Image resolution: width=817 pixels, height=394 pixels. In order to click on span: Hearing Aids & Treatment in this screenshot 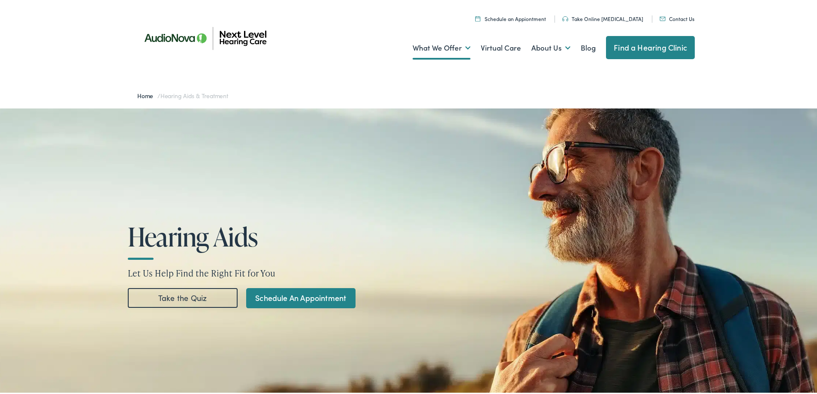, I will do `click(194, 94)`.